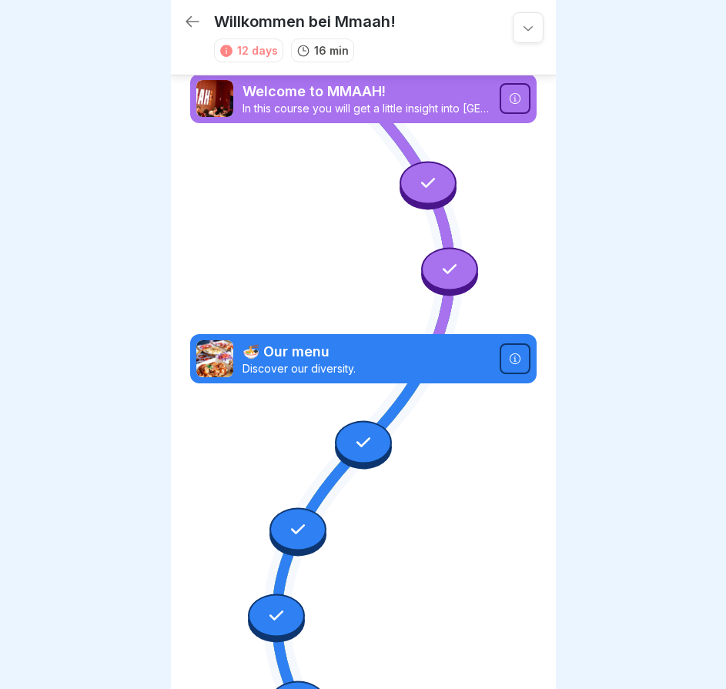  Describe the element at coordinates (215, 359) in the screenshot. I see `img: s6jay3gpr6i6yrkbluxfple0.png` at that location.